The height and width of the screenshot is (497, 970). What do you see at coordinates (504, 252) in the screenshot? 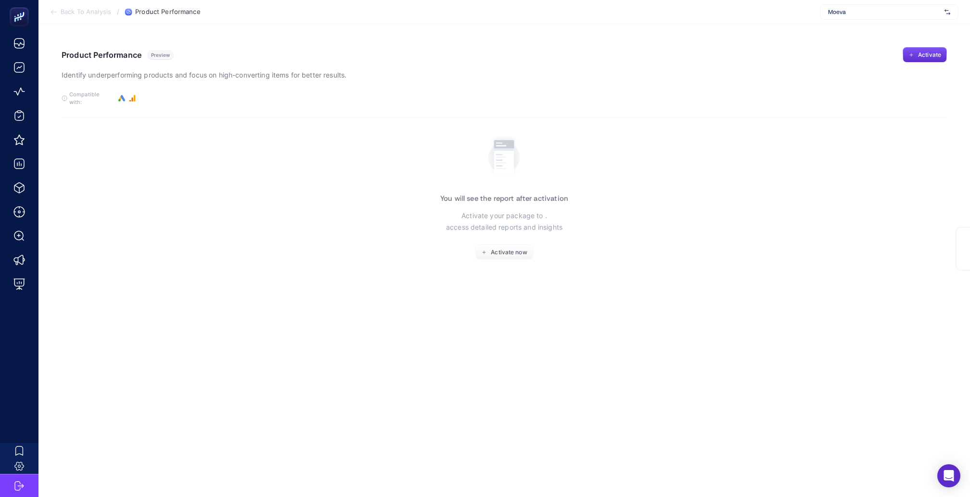
I see `button: Activate now` at bounding box center [504, 252].